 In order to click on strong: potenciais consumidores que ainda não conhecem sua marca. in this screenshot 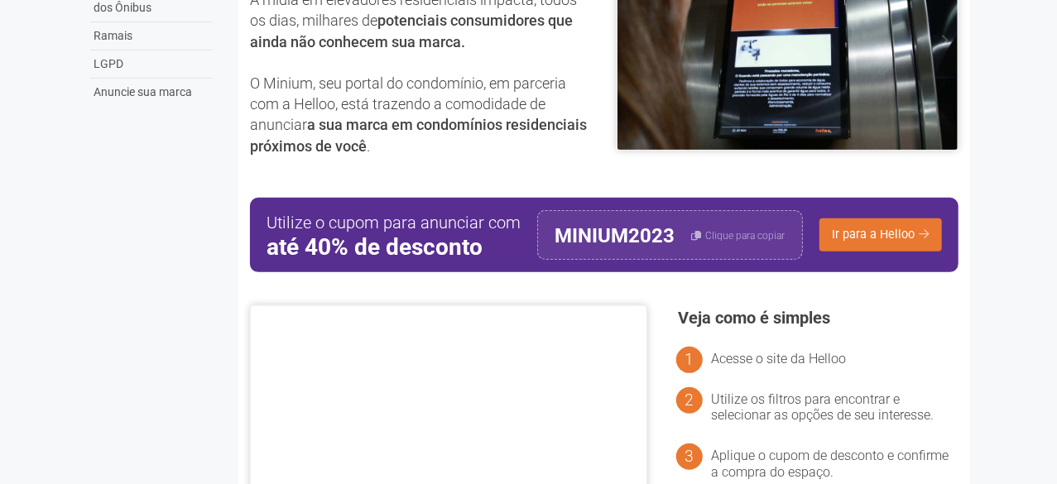, I will do `click(411, 31)`.